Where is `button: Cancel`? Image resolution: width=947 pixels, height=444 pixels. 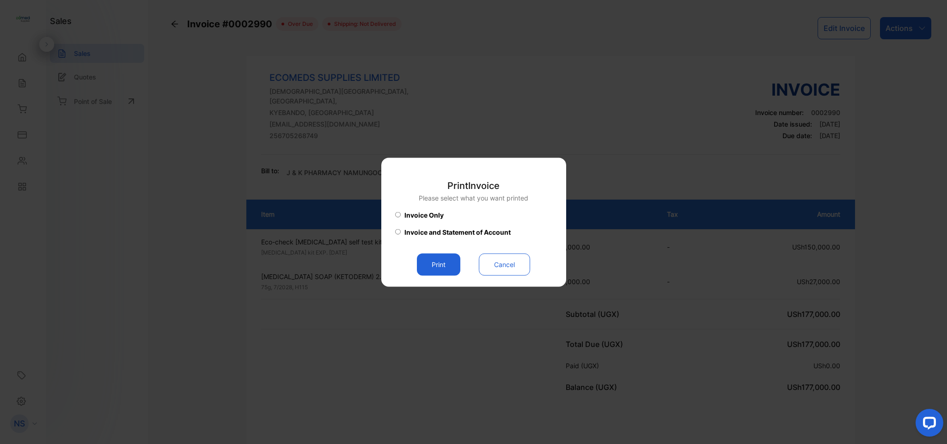 button: Cancel is located at coordinates (504, 264).